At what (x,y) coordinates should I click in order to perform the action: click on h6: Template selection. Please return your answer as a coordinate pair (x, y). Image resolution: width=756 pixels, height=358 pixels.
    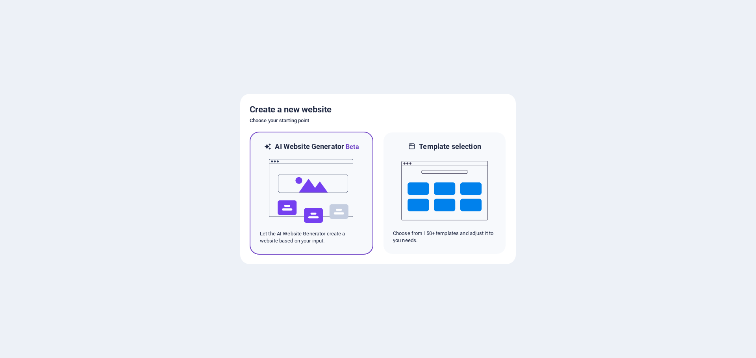
    Looking at the image, I should click on (449, 147).